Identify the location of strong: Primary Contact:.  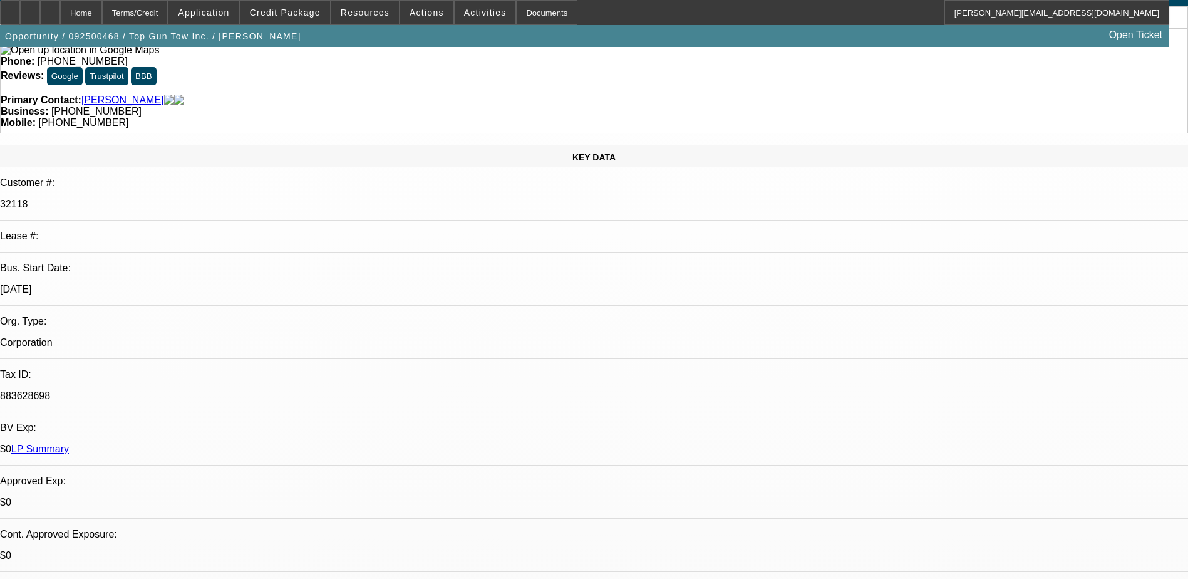
(41, 100).